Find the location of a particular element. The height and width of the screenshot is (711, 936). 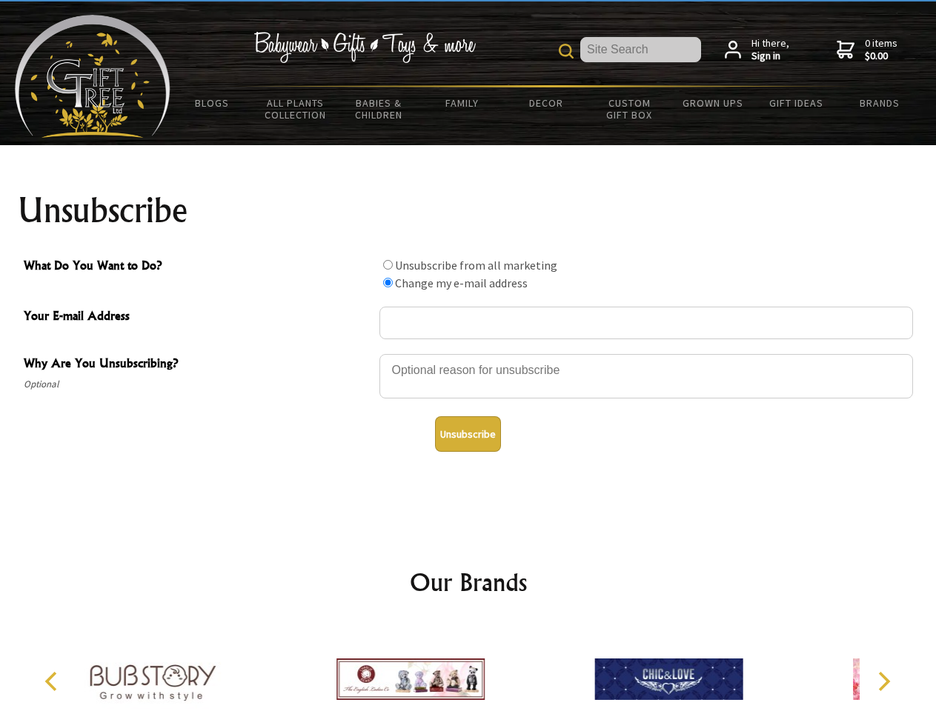

span: Your E-mail Address is located at coordinates (198, 317).